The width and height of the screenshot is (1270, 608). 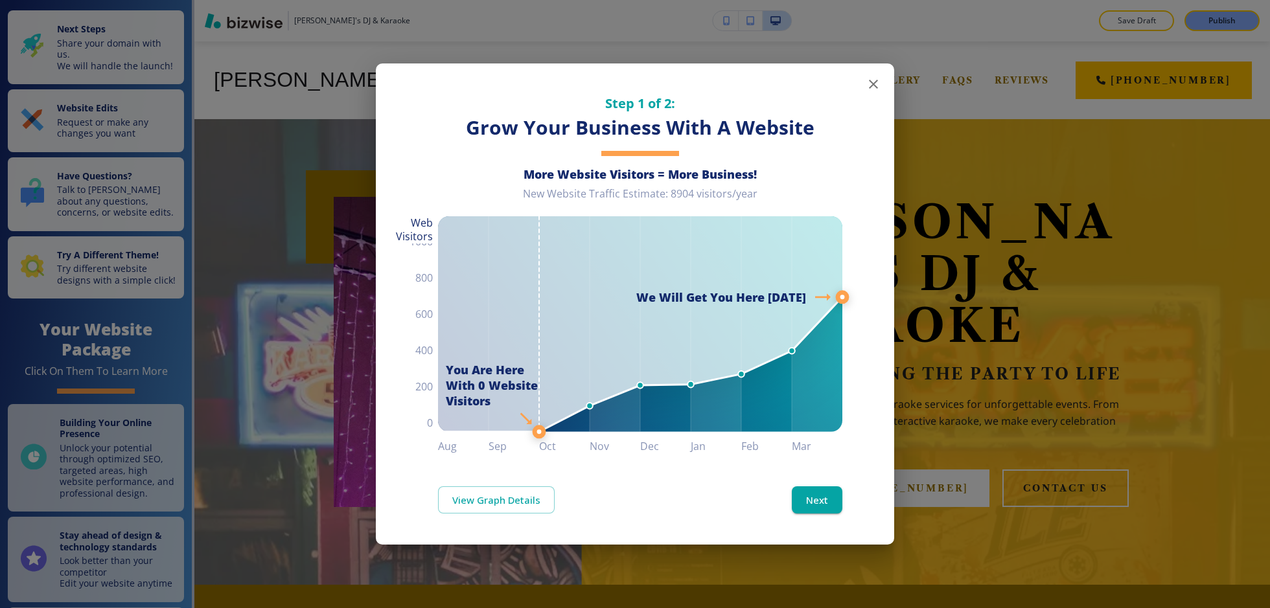 I want to click on h6: Dec, so click(x=665, y=446).